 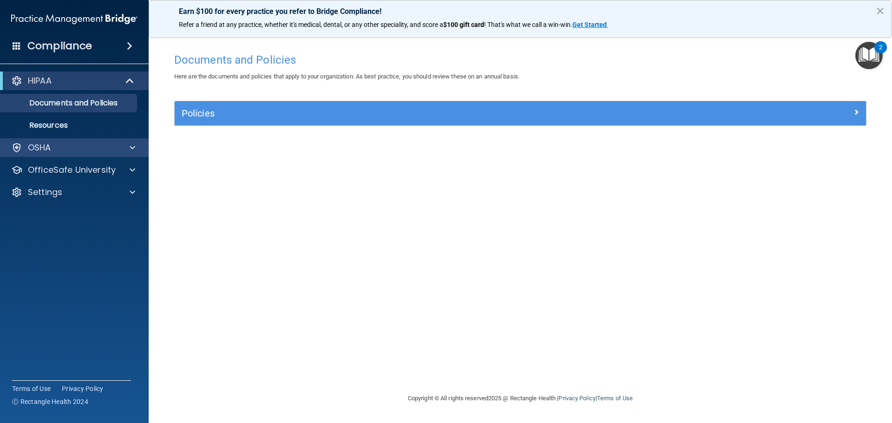 What do you see at coordinates (869, 55) in the screenshot?
I see `button: Open Resource Center, 2 new notifications` at bounding box center [869, 55].